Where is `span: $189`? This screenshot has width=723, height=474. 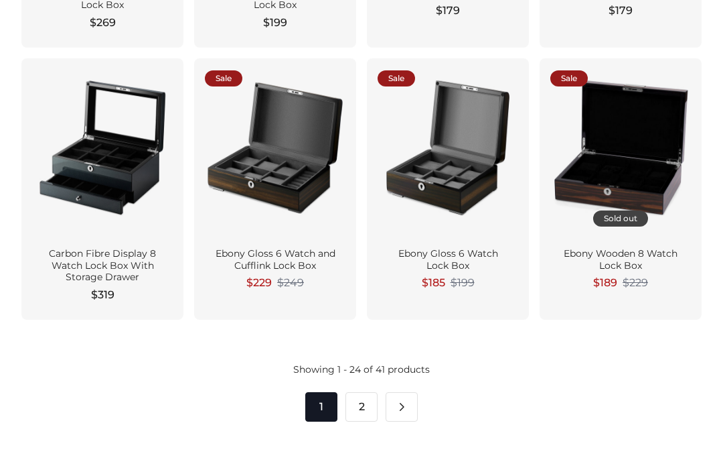
span: $189 is located at coordinates (605, 283).